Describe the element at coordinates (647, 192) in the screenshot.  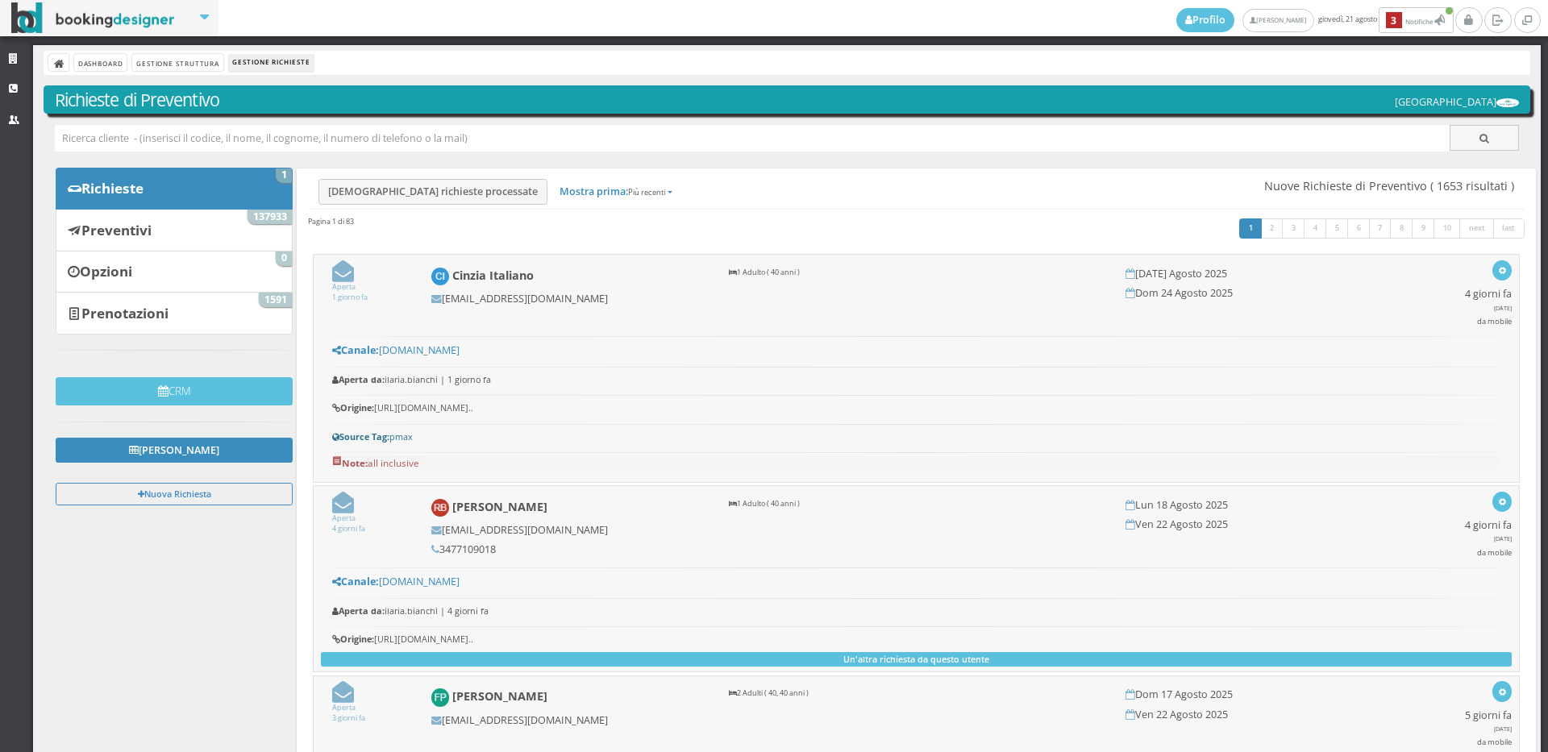
I see `small: Più recenti` at that location.